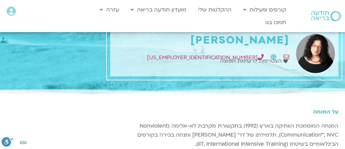  Describe the element at coordinates (326, 16) in the screenshot. I see `img: תודעה בריאה` at that location.